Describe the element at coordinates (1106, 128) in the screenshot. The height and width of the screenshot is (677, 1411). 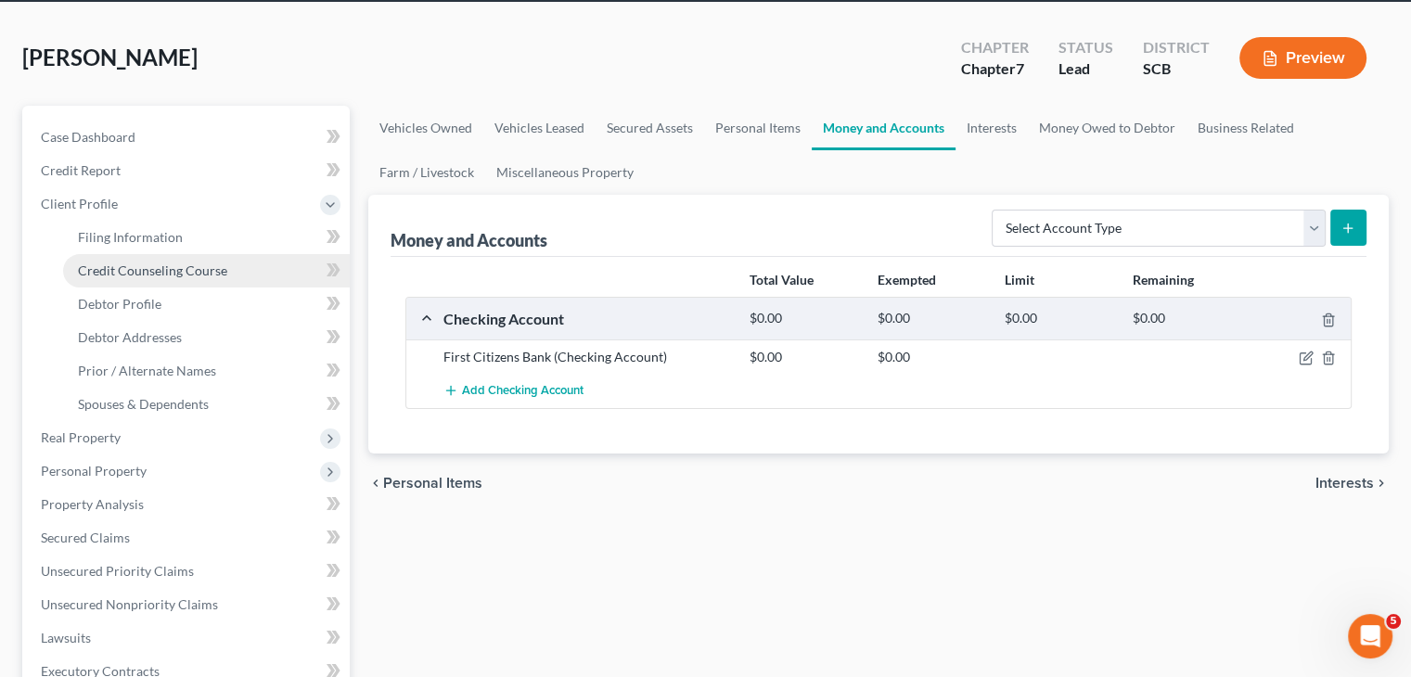
I see `a: Money Owed to Debtor` at that location.